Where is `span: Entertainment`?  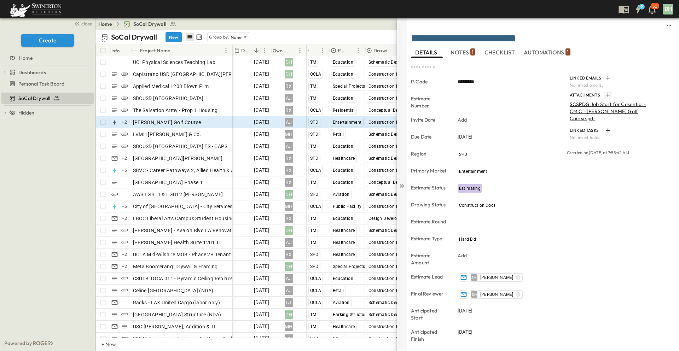 span: Entertainment is located at coordinates (347, 122).